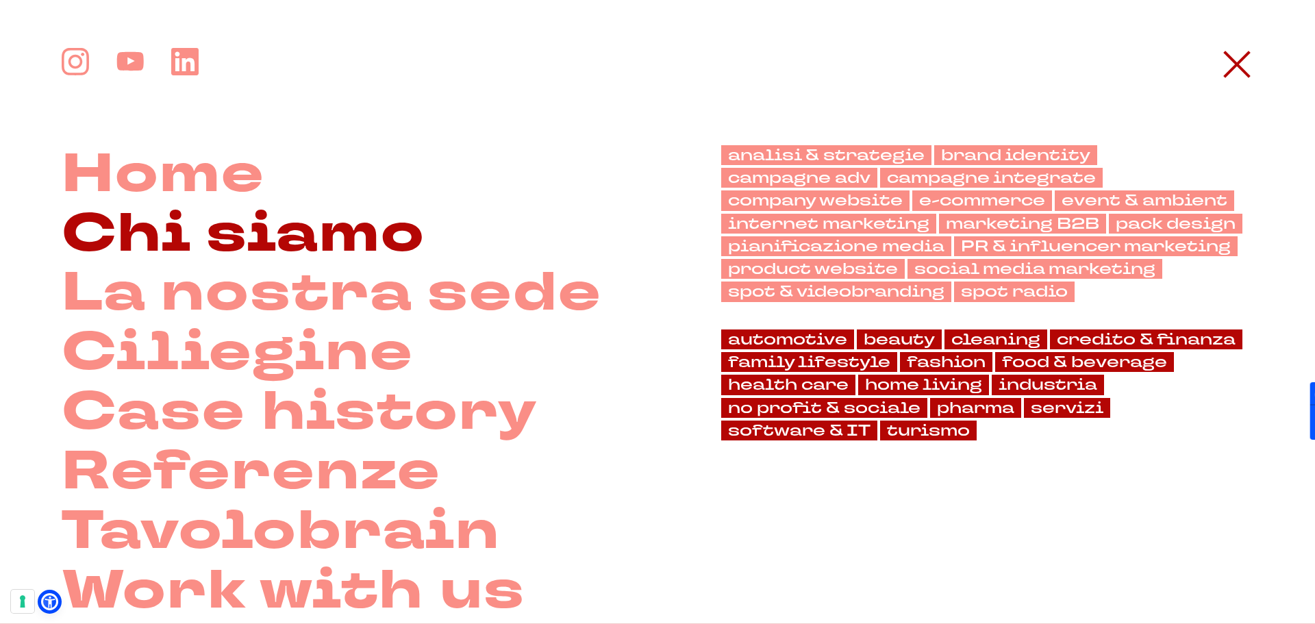 The width and height of the screenshot is (1315, 624). I want to click on a: Chi siamo, so click(243, 234).